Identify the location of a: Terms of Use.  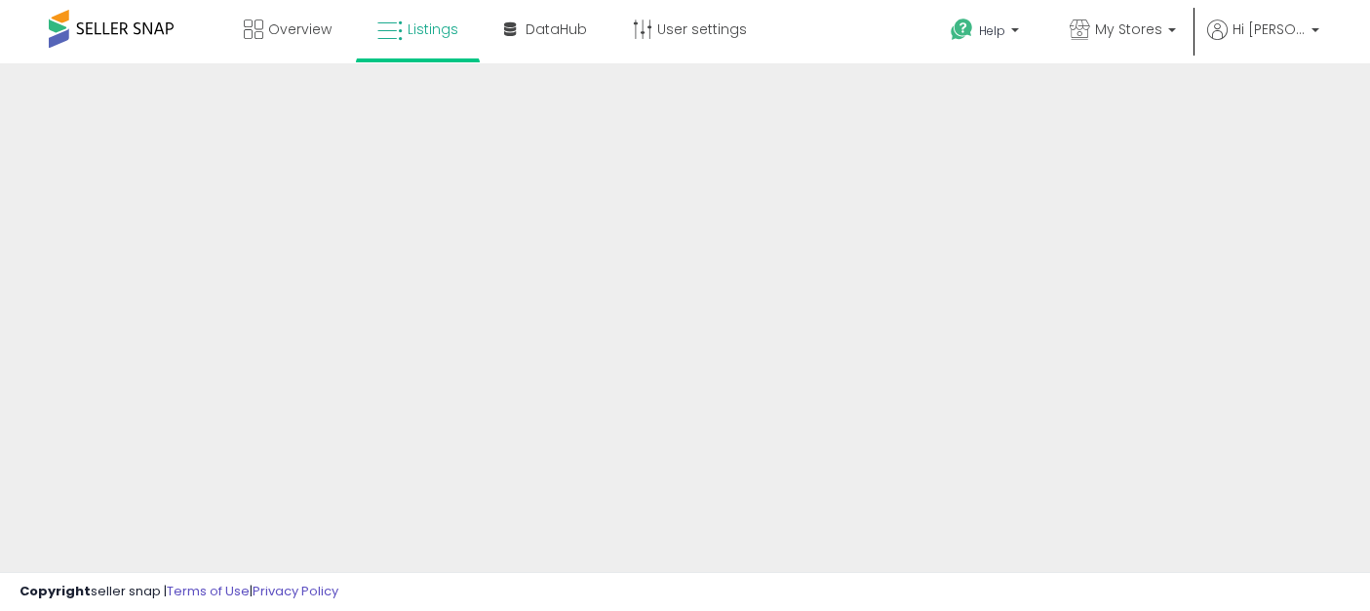
(208, 591).